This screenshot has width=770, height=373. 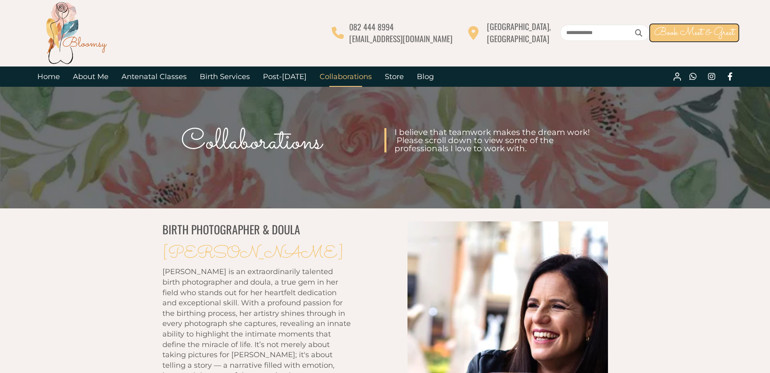 I want to click on a: Antenatal Classes, so click(x=154, y=77).